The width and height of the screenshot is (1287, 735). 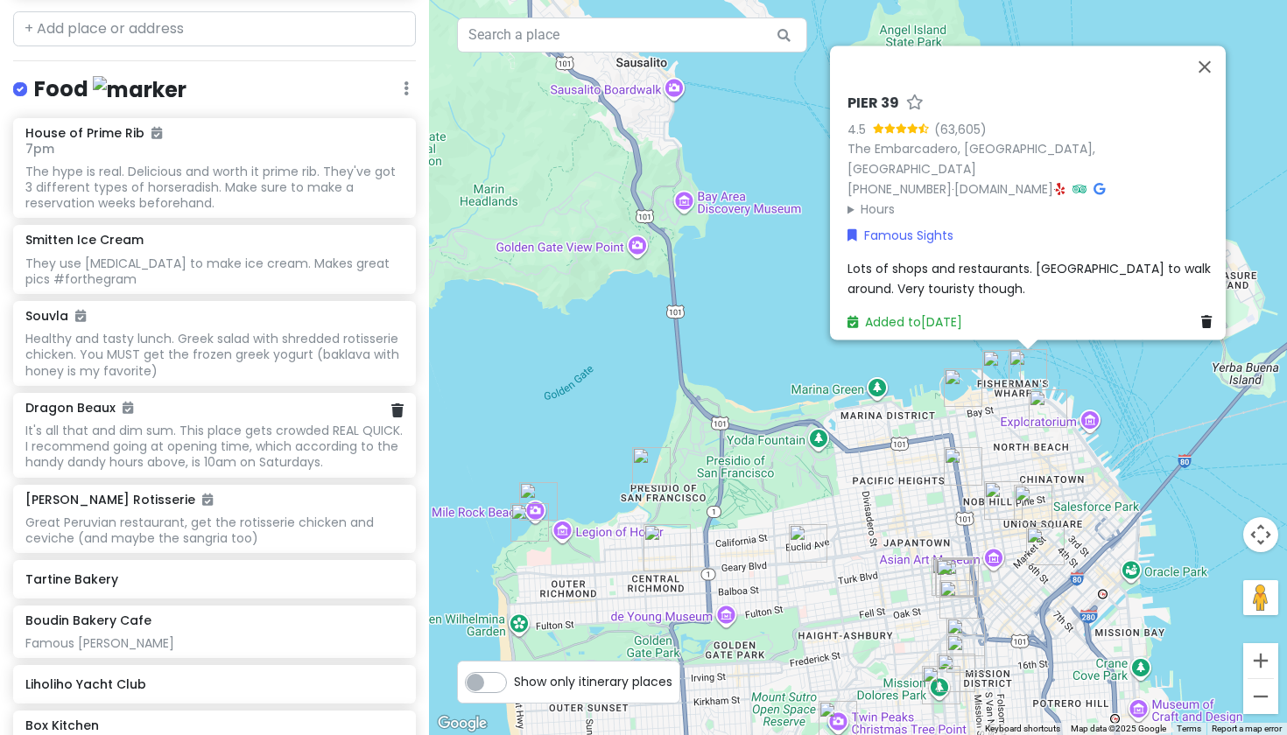 What do you see at coordinates (1033, 504) in the screenshot?
I see `div: The Westin St. Francis San Francisco on Union Square` at bounding box center [1033, 504].